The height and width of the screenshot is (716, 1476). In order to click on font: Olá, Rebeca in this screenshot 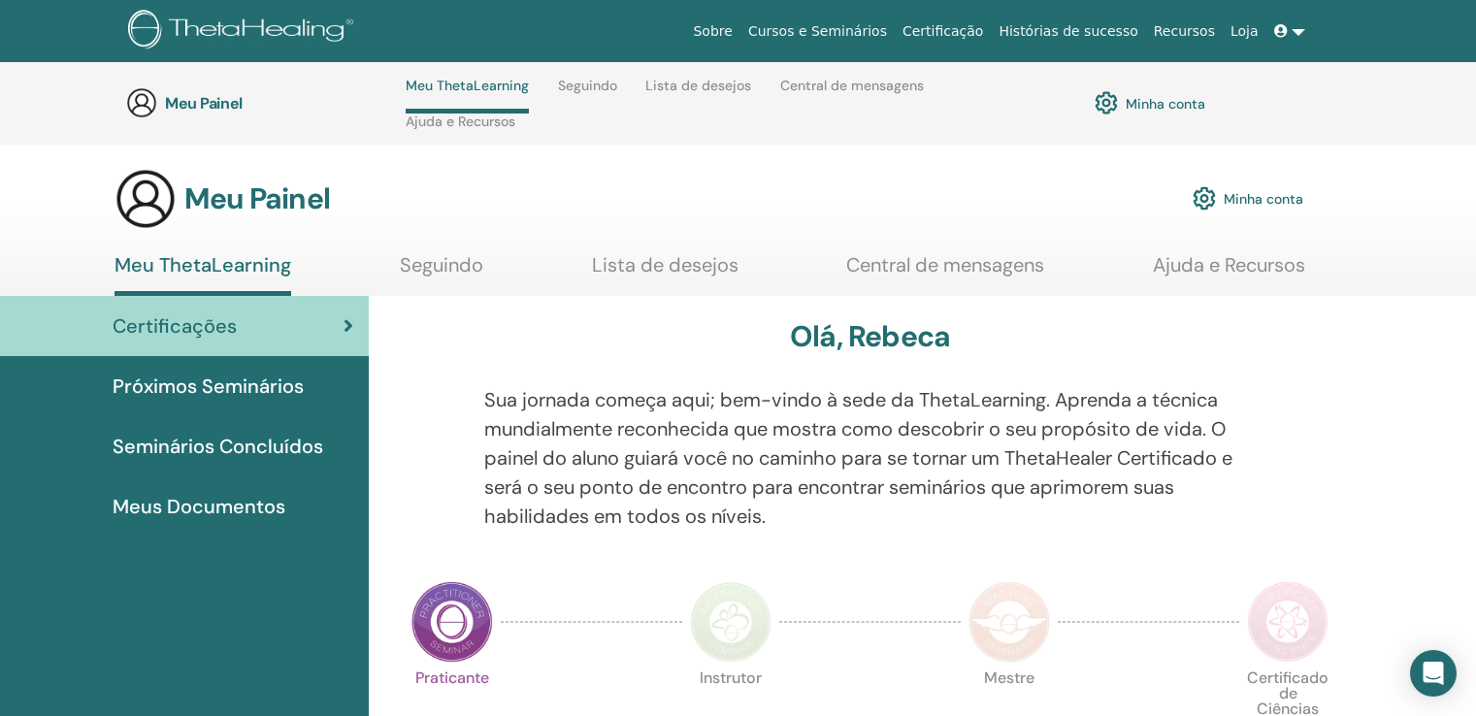, I will do `click(870, 336)`.